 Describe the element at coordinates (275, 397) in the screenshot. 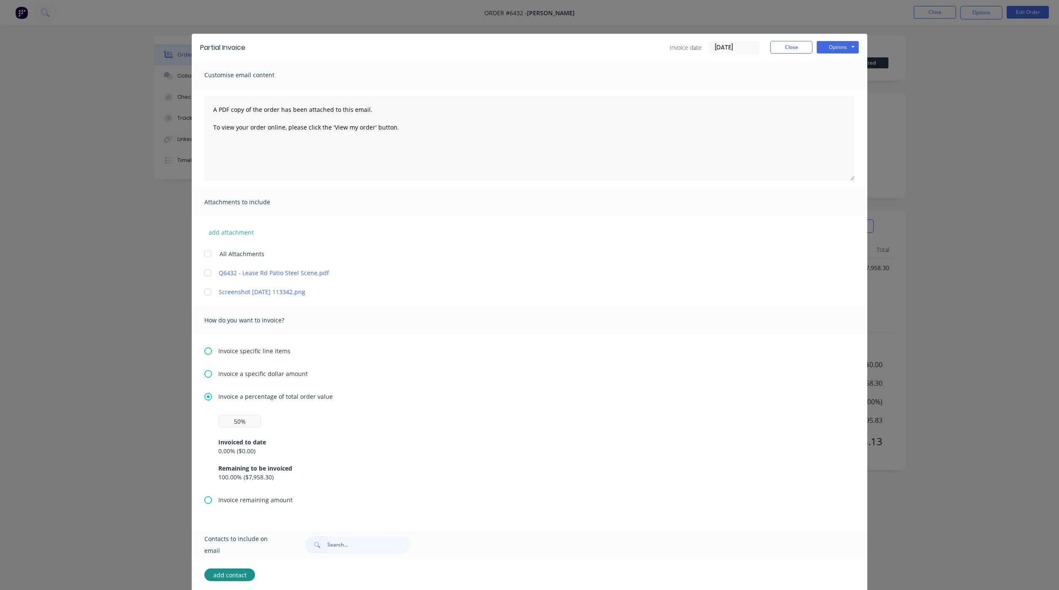

I see `span: Invoice a percentage of total order value` at that location.